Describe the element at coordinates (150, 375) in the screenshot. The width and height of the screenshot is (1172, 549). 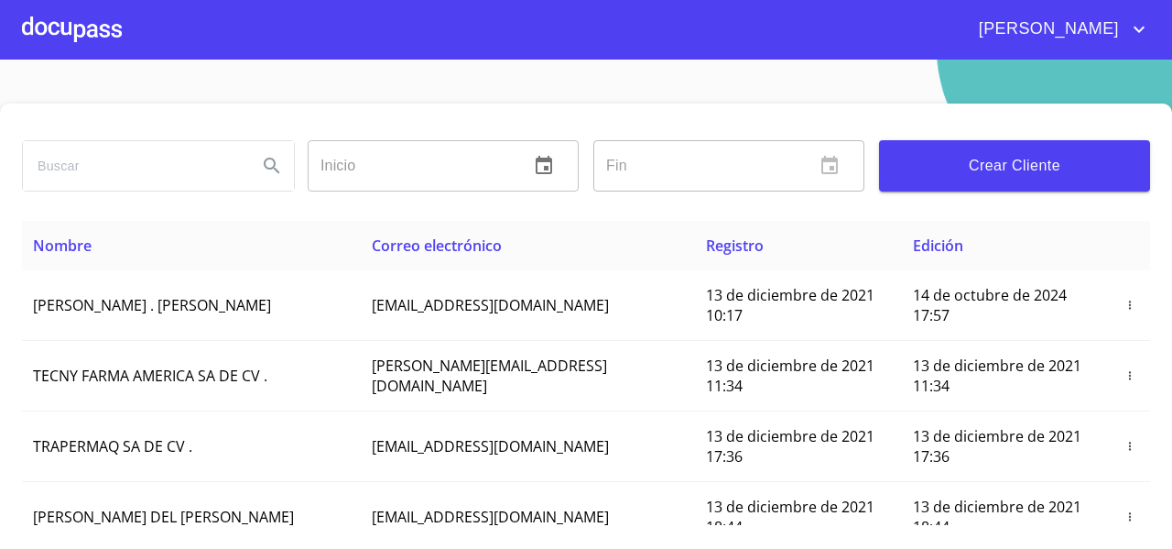
I see `span: TECNY FARMA AMERICA SA DE CV .` at that location.